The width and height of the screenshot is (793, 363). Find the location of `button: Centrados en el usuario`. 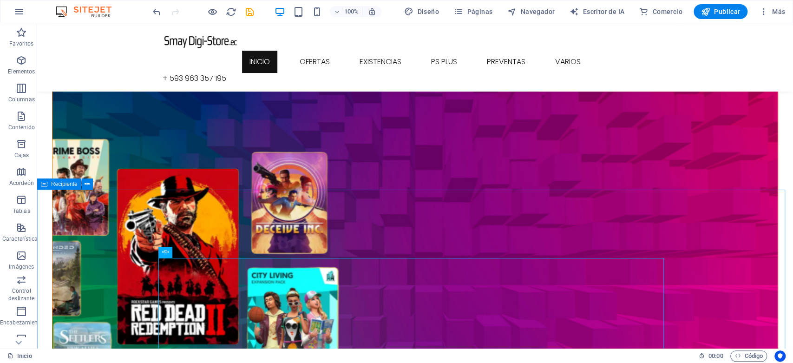

button: Centrados en el usuario is located at coordinates (780, 356).